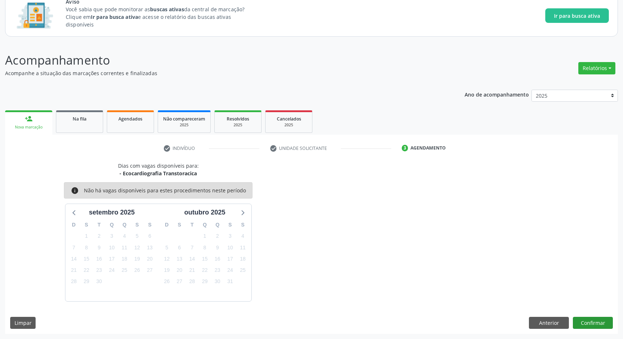  Describe the element at coordinates (86, 282) in the screenshot. I see `span: segunda-feira, 29 de setembro de 2025` at that location.